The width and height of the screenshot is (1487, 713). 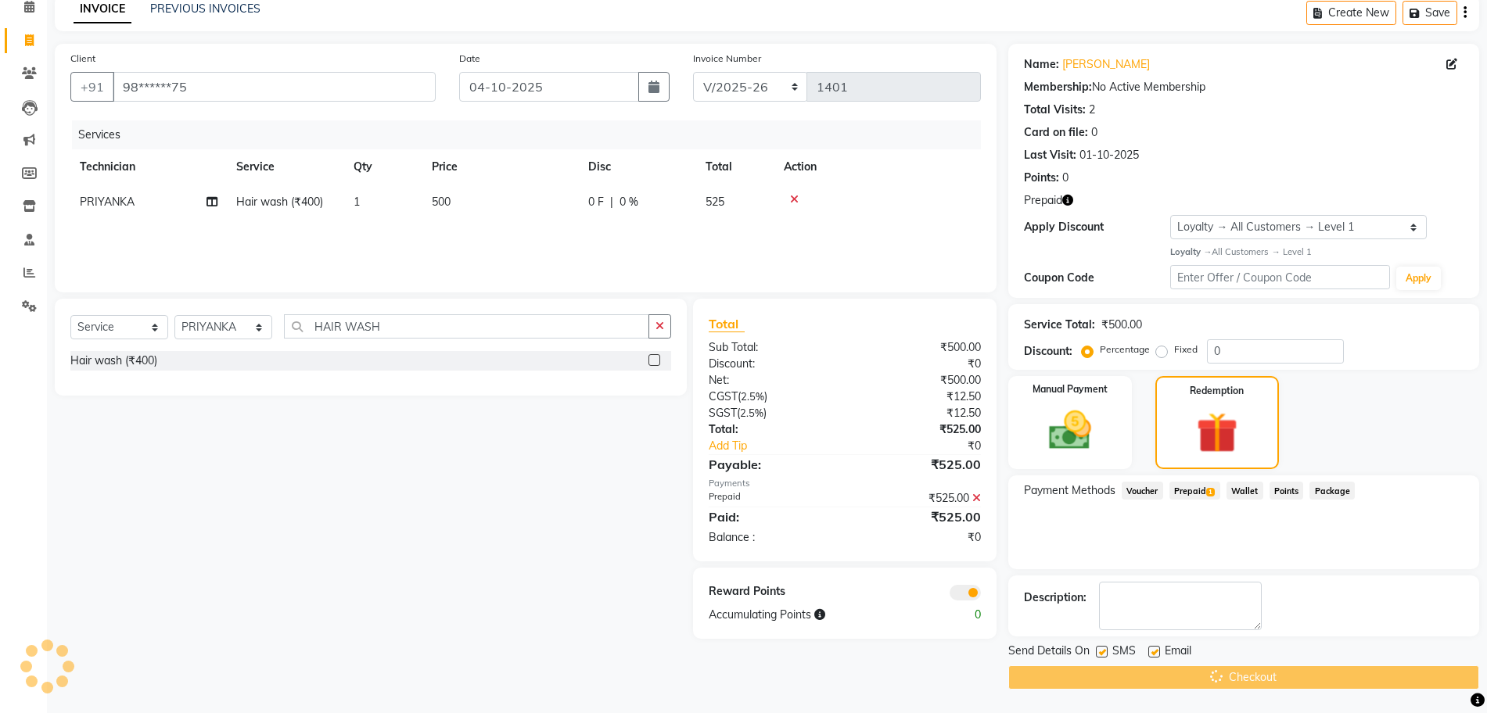 What do you see at coordinates (727, 59) in the screenshot?
I see `label: Invoice Number` at bounding box center [727, 59].